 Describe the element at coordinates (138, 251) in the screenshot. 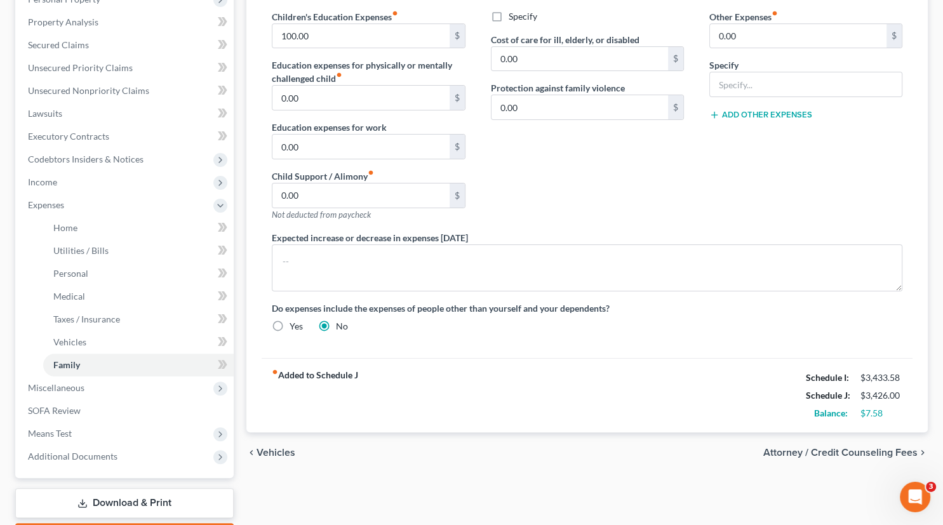

I see `a: Utilities / Bills` at that location.